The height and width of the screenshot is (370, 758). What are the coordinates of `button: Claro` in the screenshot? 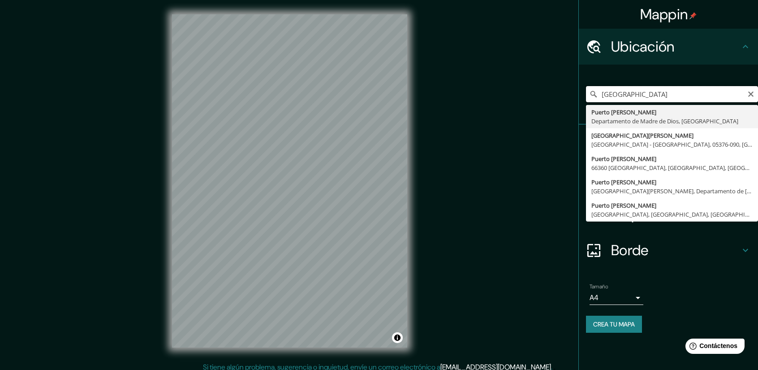 It's located at (751, 93).